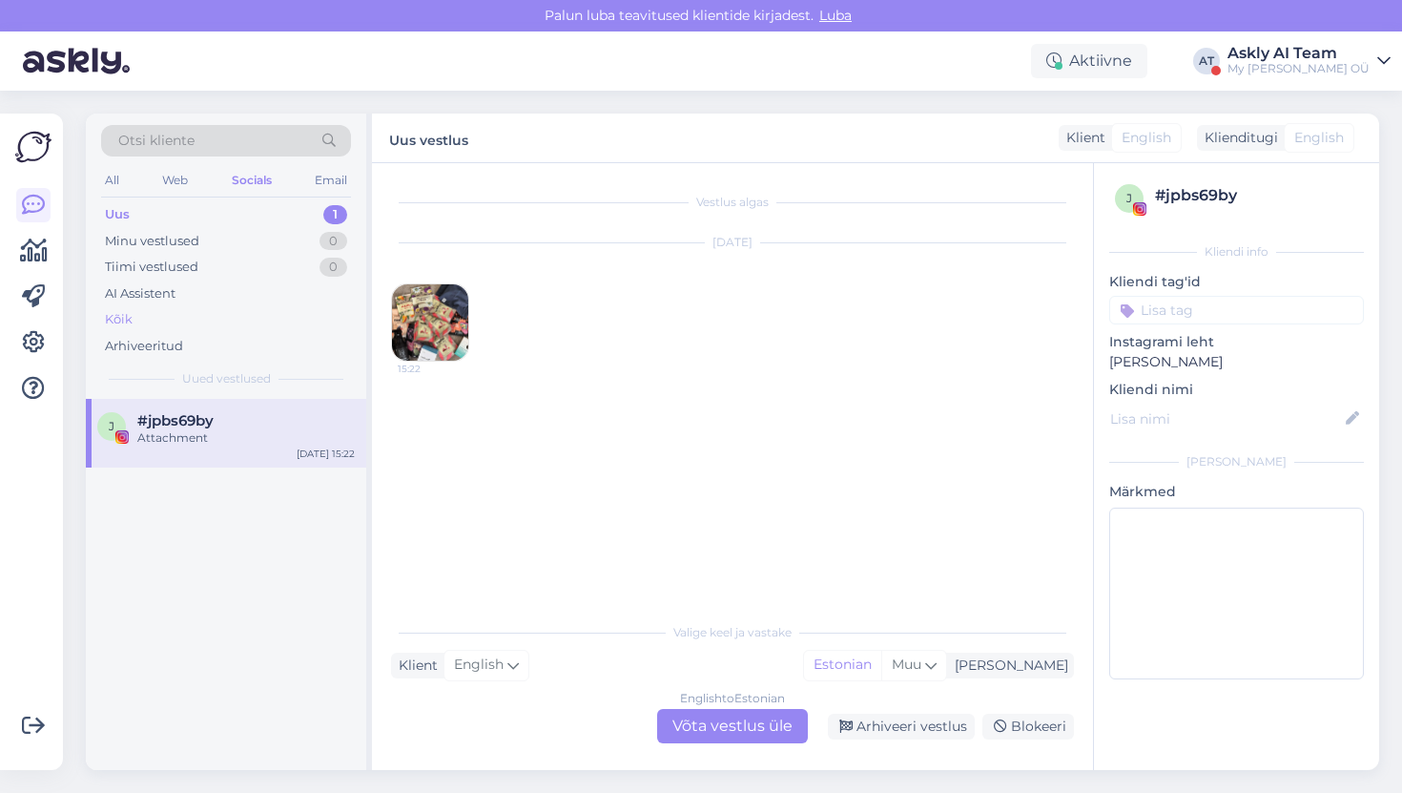 The width and height of the screenshot is (1402, 793). What do you see at coordinates (1089, 61) in the screenshot?
I see `div: Aktiivne` at bounding box center [1089, 61].